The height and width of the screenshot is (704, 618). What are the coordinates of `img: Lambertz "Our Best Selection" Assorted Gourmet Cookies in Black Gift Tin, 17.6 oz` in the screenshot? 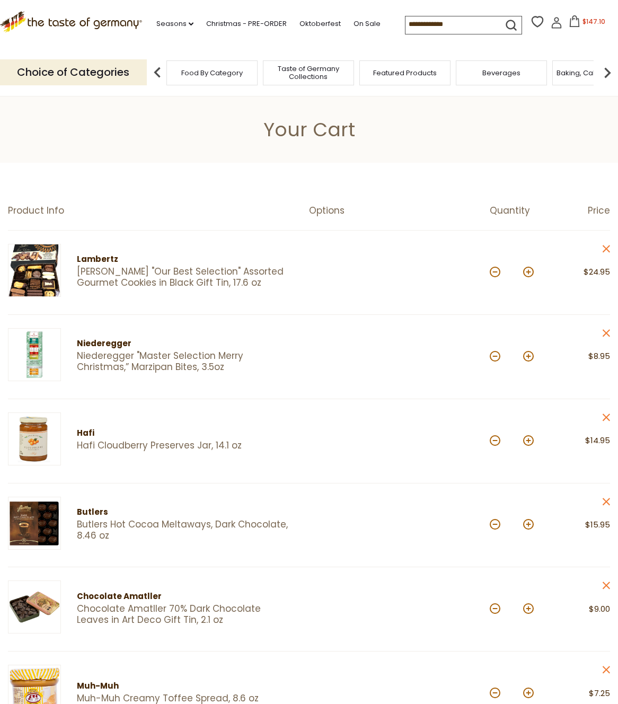 It's located at (34, 270).